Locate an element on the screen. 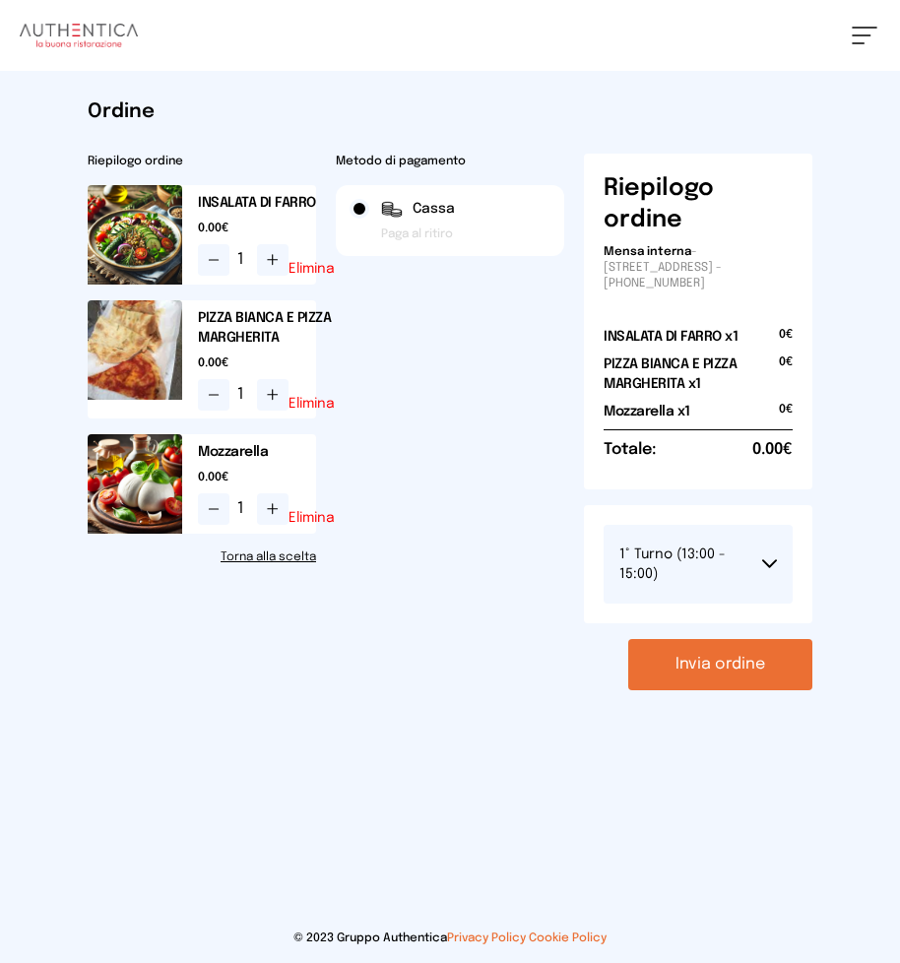 This screenshot has height=963, width=900. h1: Ordine is located at coordinates (450, 112).